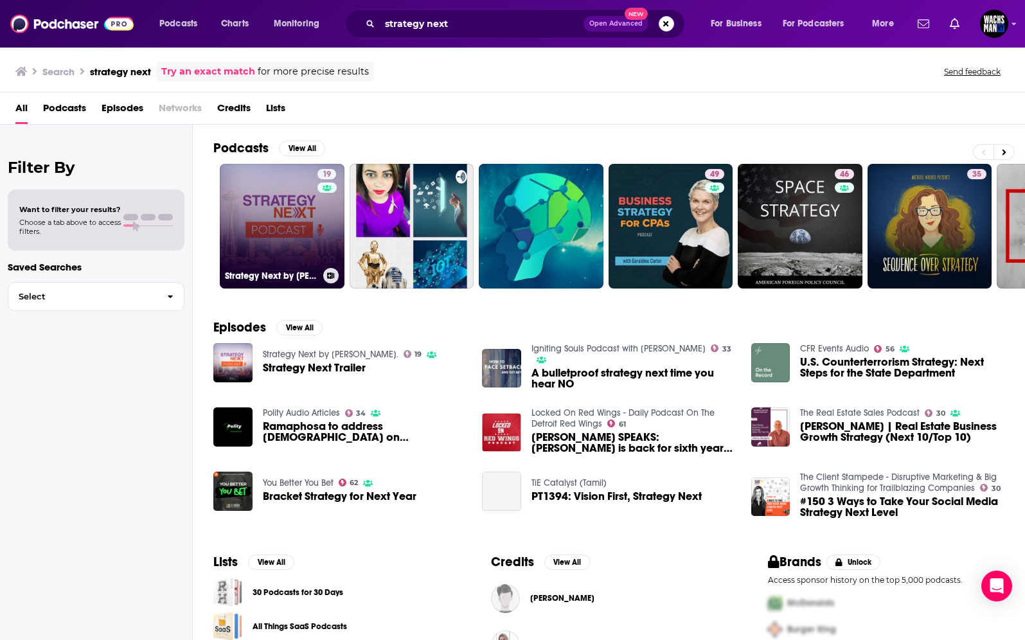 The width and height of the screenshot is (1025, 640). I want to click on span: Monitoring, so click(296, 24).